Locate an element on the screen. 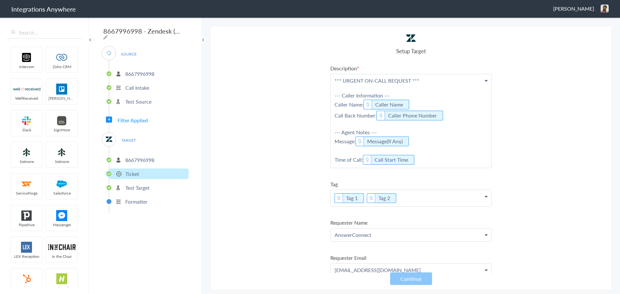  span: WellReceived is located at coordinates (26, 98).